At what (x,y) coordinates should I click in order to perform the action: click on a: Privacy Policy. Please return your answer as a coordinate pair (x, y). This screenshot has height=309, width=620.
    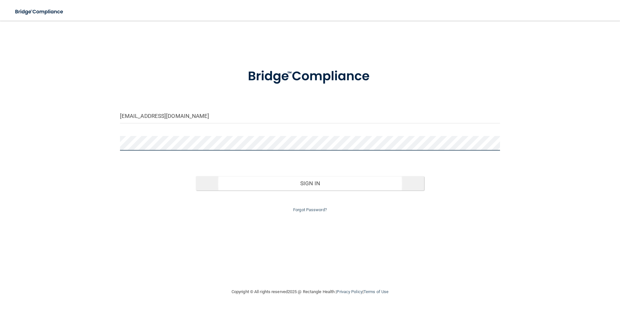
    Looking at the image, I should click on (349, 292).